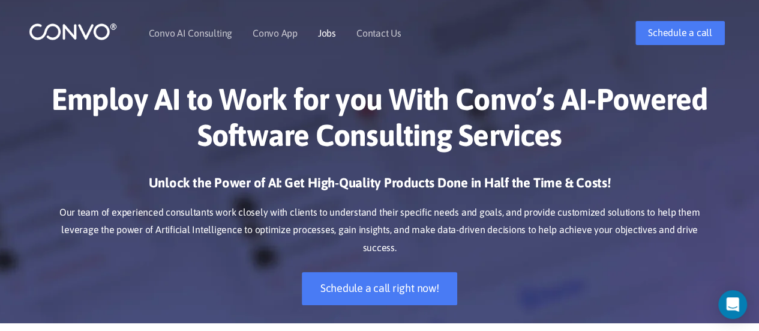  What do you see at coordinates (379, 33) in the screenshot?
I see `a: Contact Us` at bounding box center [379, 33].